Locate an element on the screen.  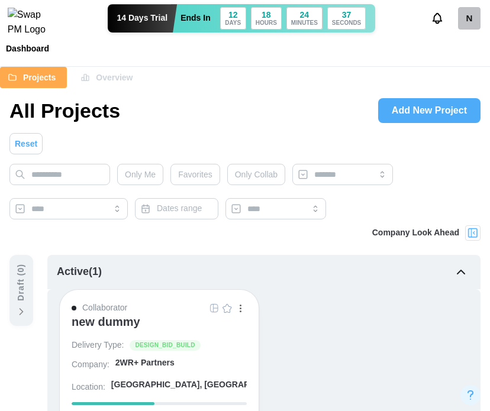
div: Location: is located at coordinates (88, 388).